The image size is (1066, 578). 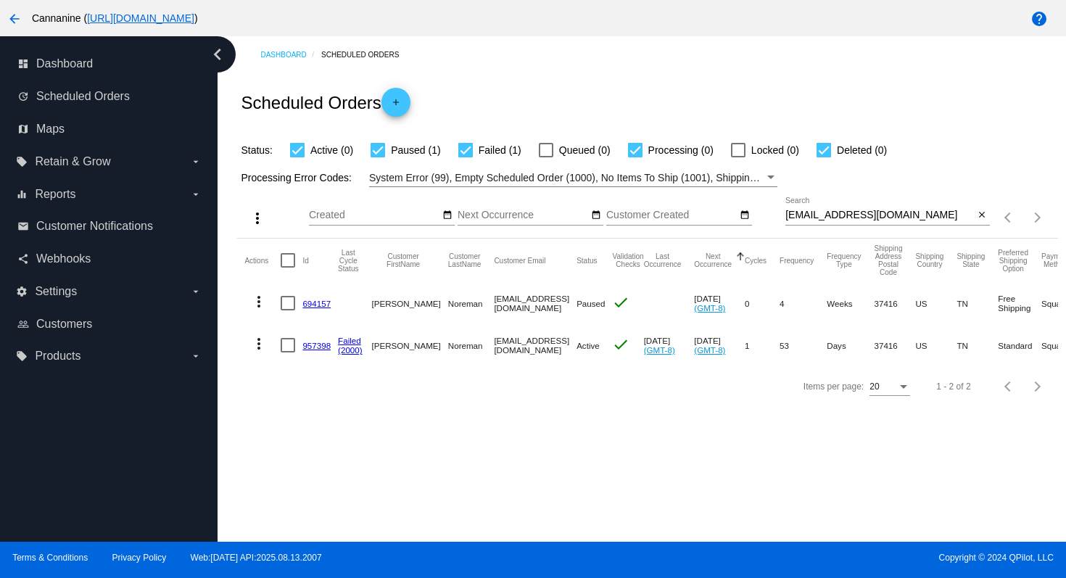 I want to click on mat-cell: Days, so click(x=850, y=345).